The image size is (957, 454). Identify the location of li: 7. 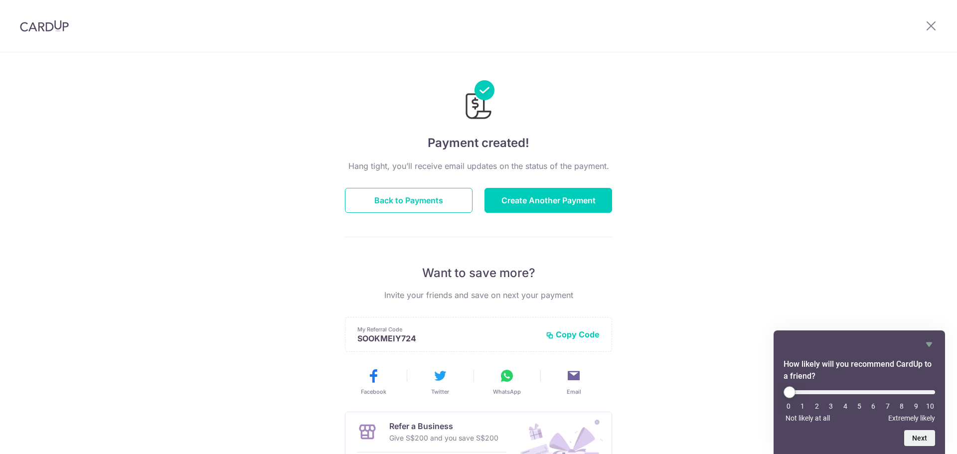
(887, 406).